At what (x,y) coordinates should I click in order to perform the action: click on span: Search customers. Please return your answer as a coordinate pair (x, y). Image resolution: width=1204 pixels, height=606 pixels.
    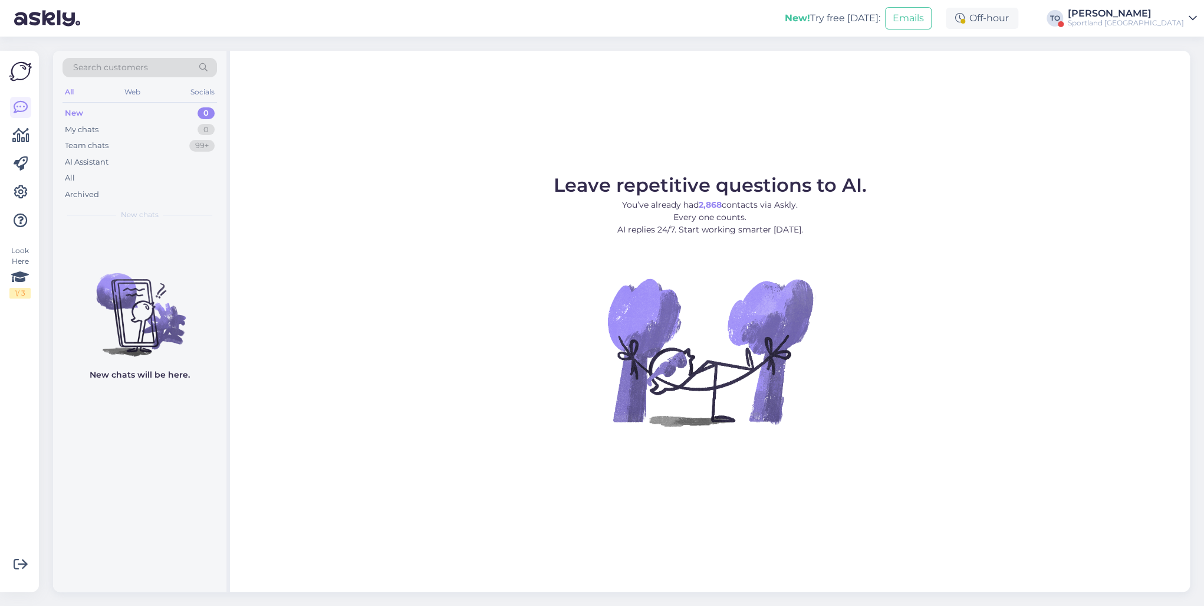
    Looking at the image, I should click on (110, 67).